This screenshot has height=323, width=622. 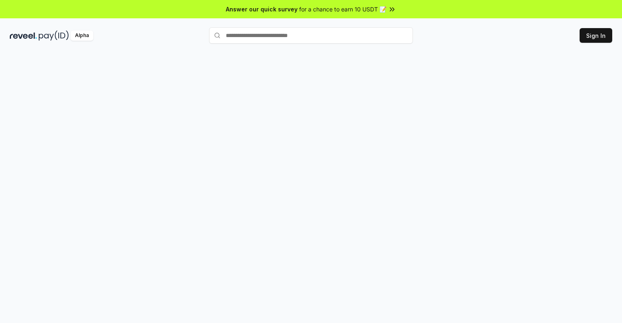 What do you see at coordinates (54, 35) in the screenshot?
I see `img: pay_id` at bounding box center [54, 35].